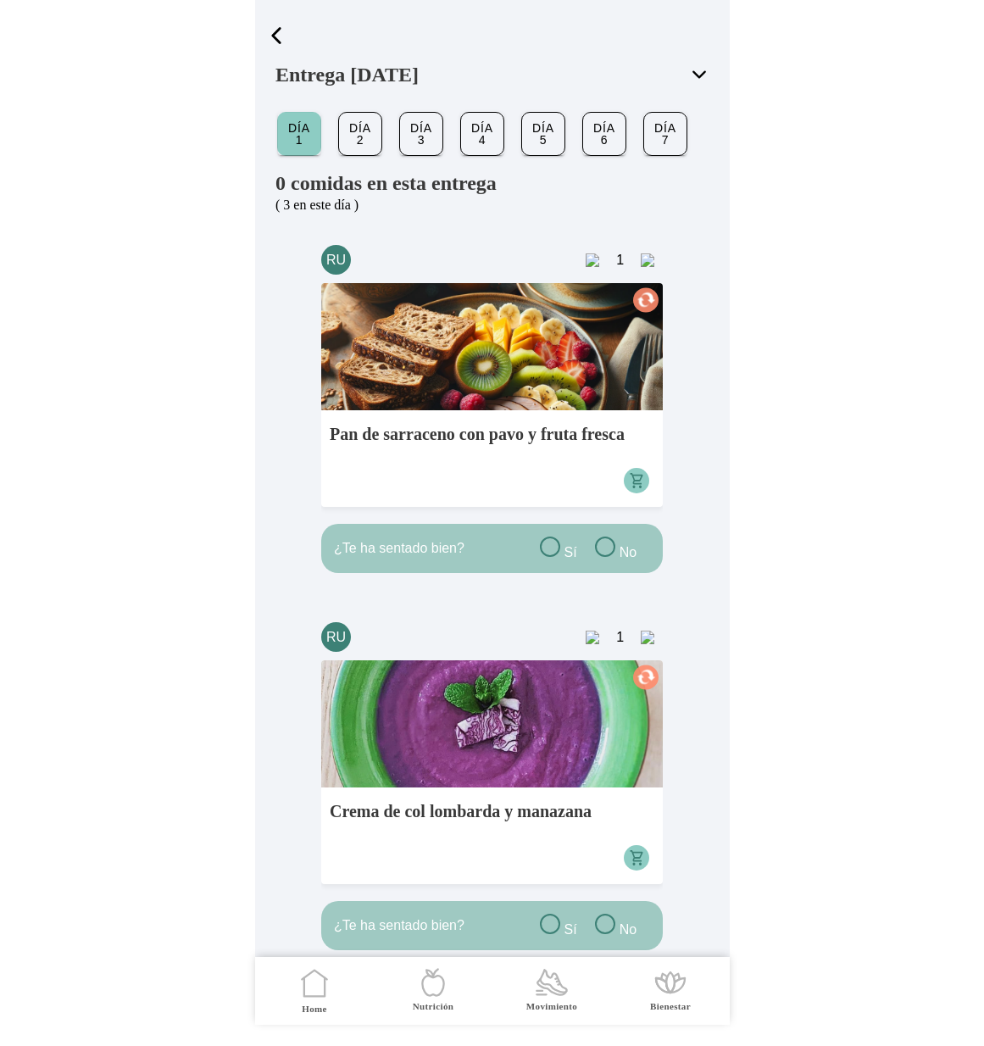 This screenshot has height=1046, width=984. I want to click on ion-button: Día 2, so click(360, 134).